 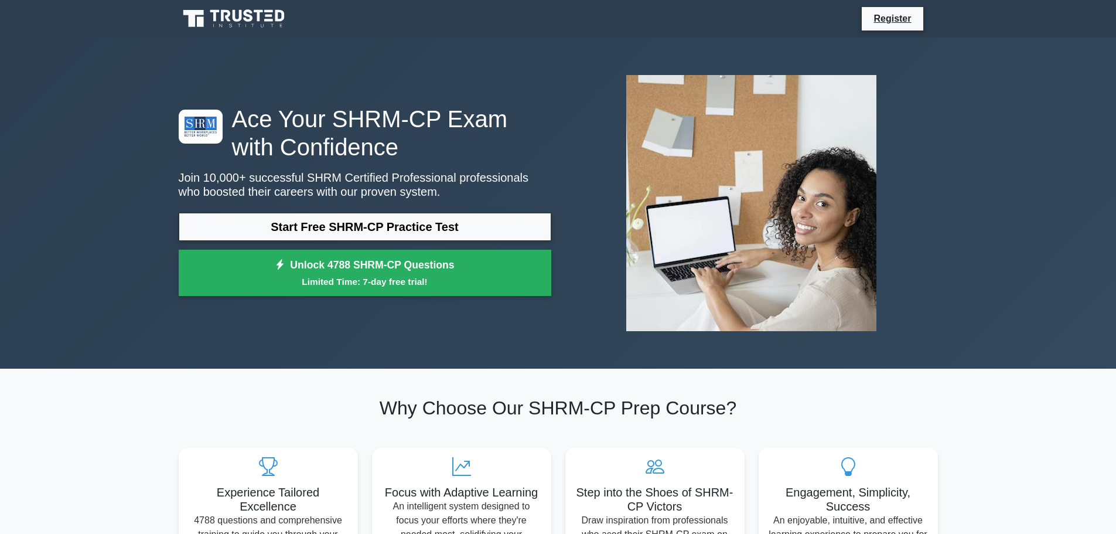 What do you see at coordinates (462, 492) in the screenshot?
I see `h5: Focus with Adaptive Learning` at bounding box center [462, 492].